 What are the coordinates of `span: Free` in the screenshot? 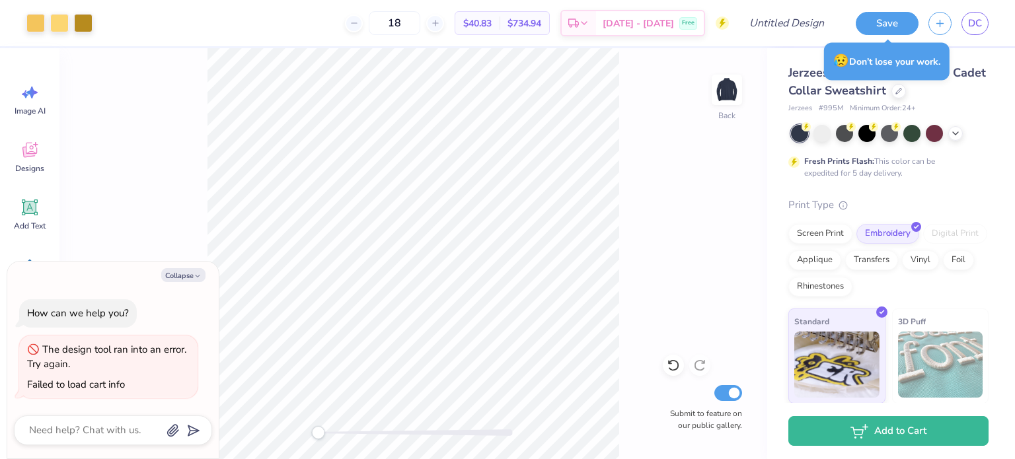 It's located at (688, 23).